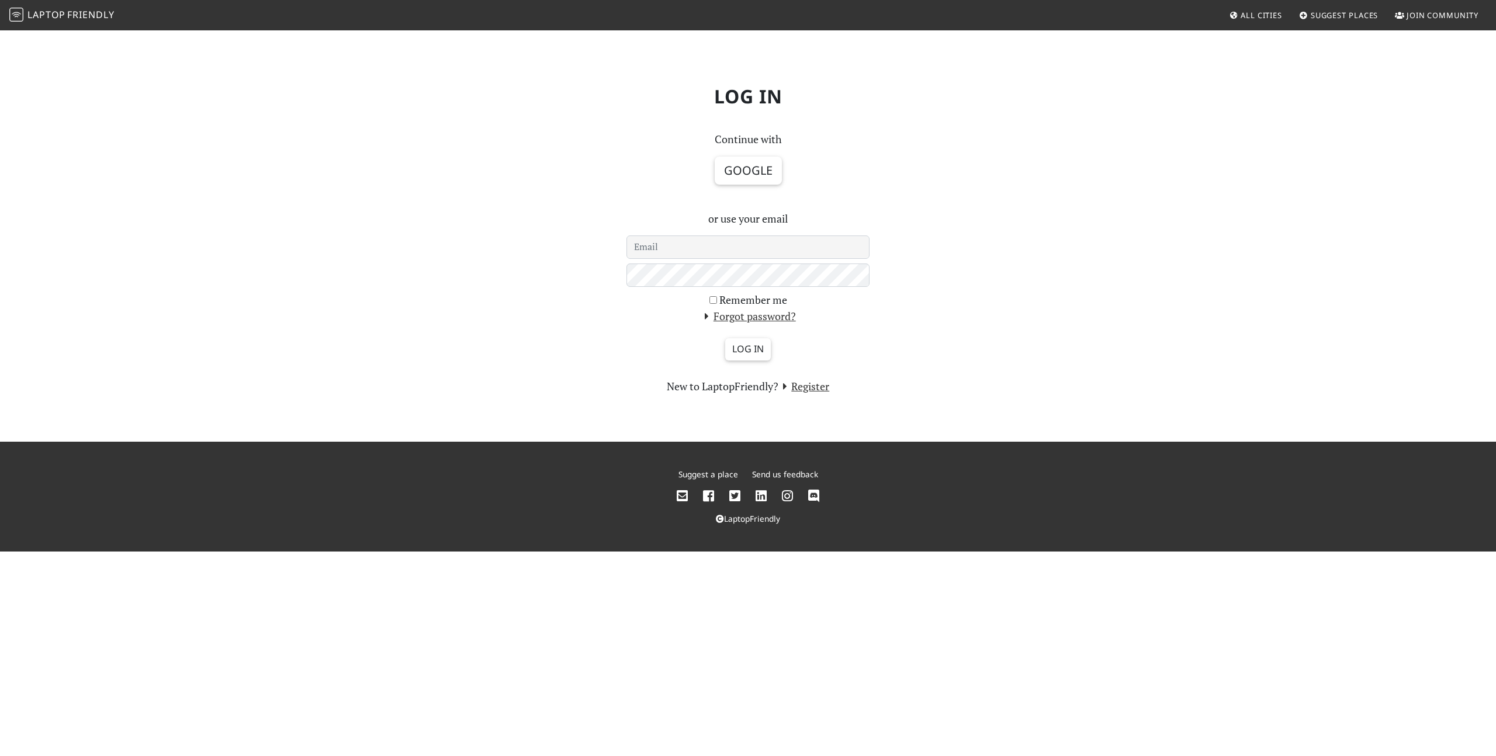  I want to click on a: Register, so click(804, 386).